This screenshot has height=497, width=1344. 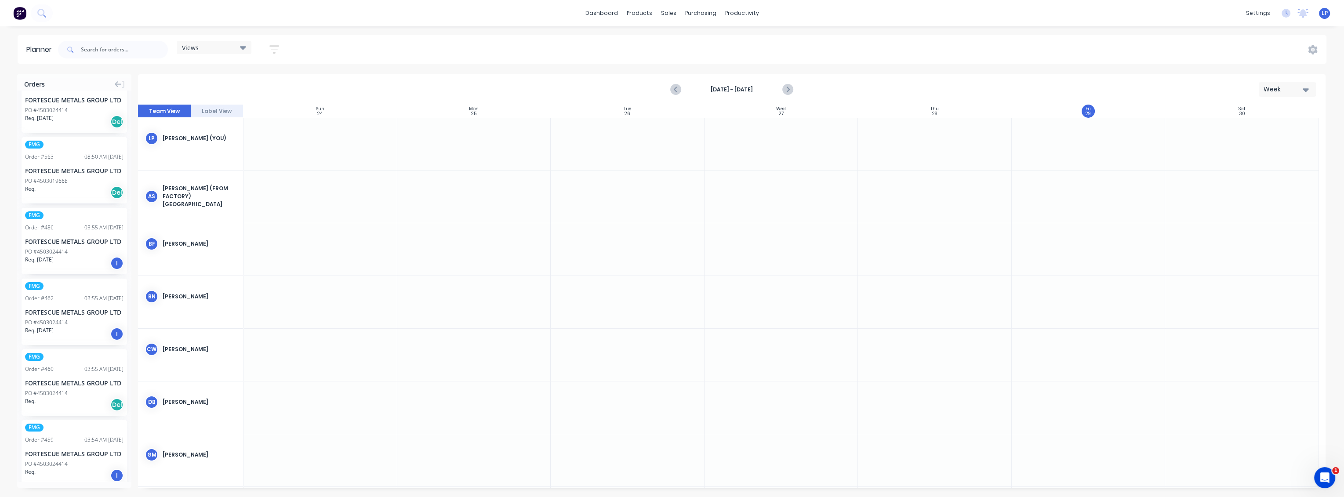 I want to click on div: purchasing, so click(x=701, y=13).